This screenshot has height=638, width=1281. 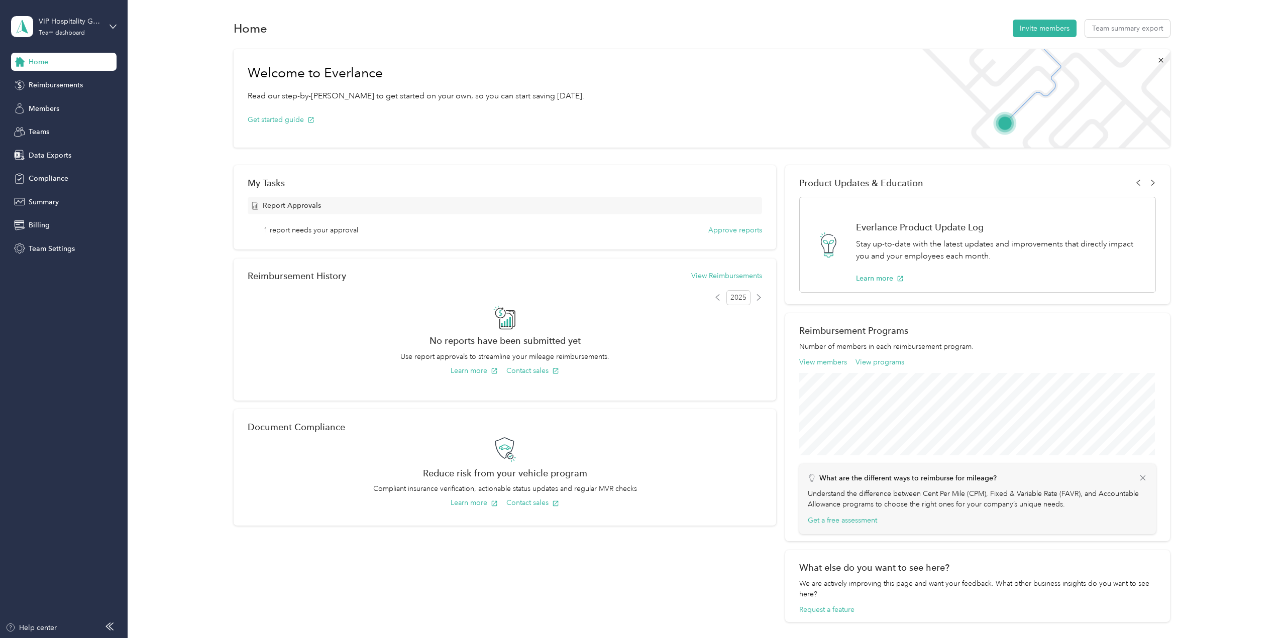 I want to click on span: 2025, so click(x=738, y=298).